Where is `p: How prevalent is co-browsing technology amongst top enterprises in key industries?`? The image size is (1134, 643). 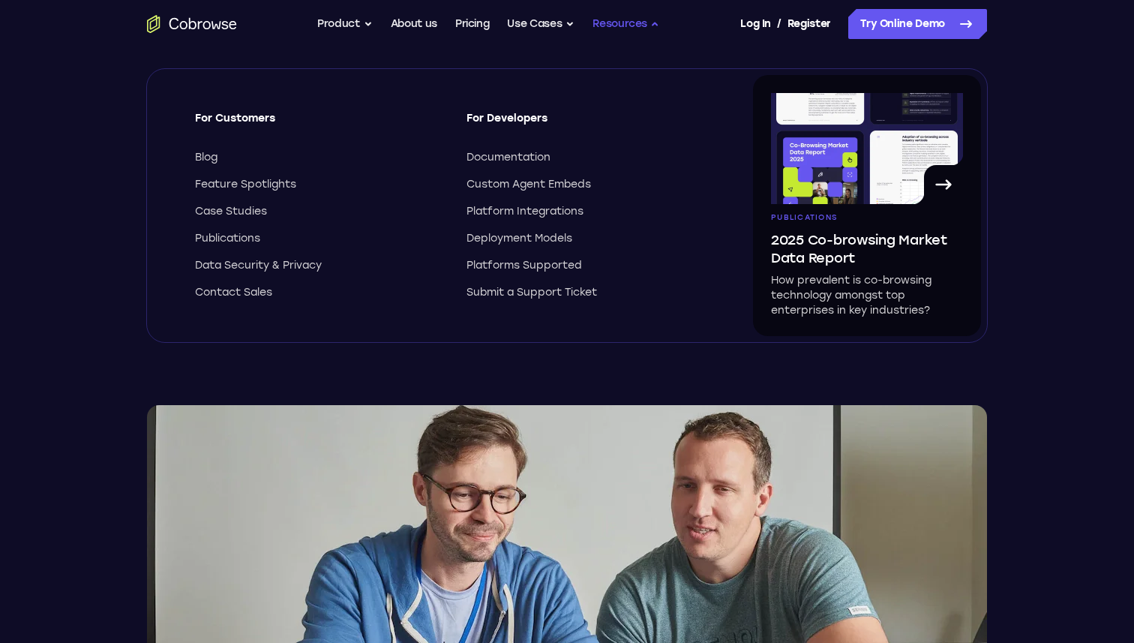
p: How prevalent is co-browsing technology amongst top enterprises in key industries? is located at coordinates (867, 296).